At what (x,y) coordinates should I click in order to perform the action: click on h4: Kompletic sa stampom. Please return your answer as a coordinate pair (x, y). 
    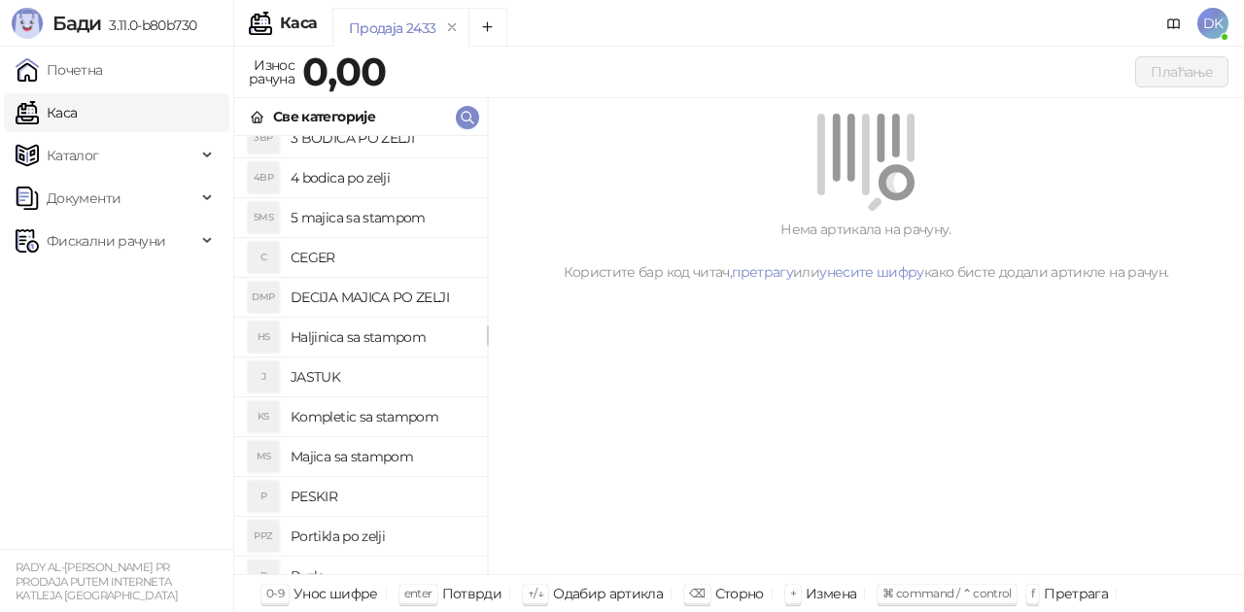
    Looking at the image, I should click on (381, 417).